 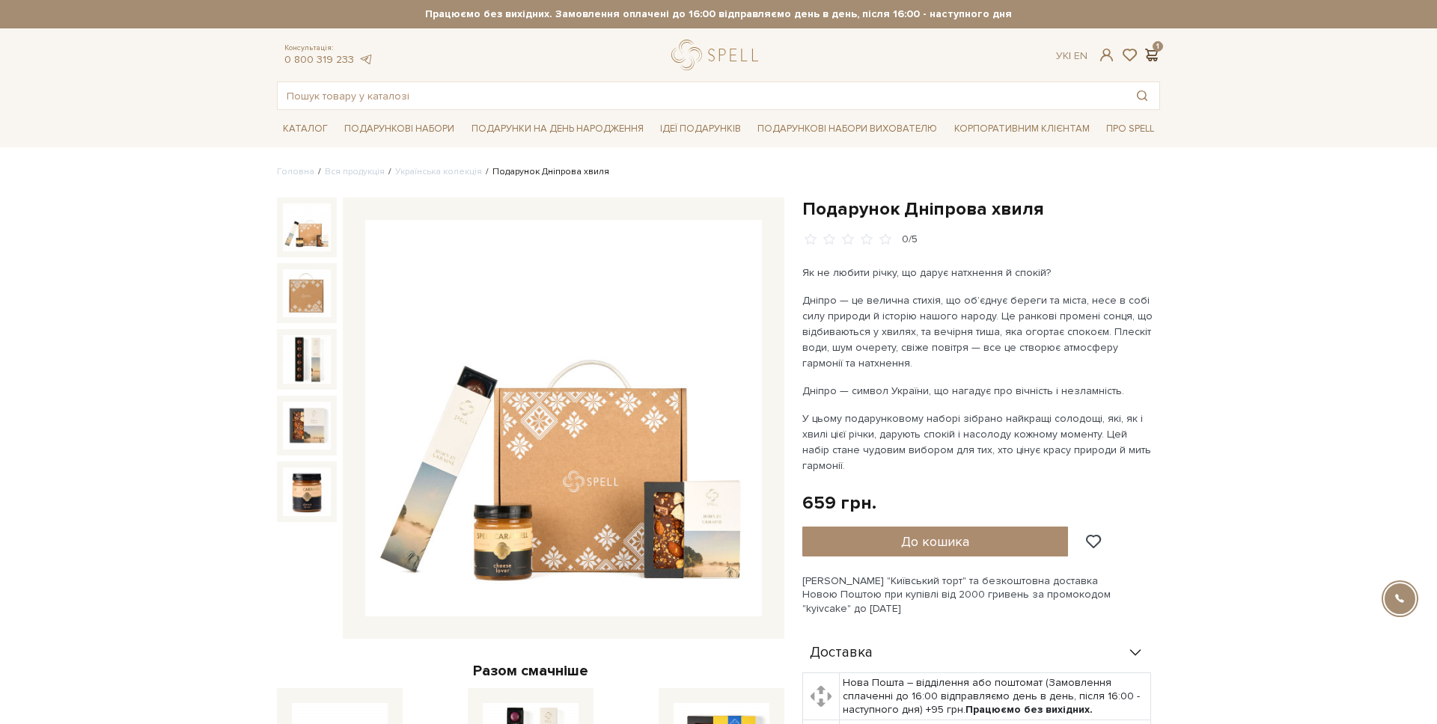 I want to click on a: Подарункові набори, so click(x=399, y=129).